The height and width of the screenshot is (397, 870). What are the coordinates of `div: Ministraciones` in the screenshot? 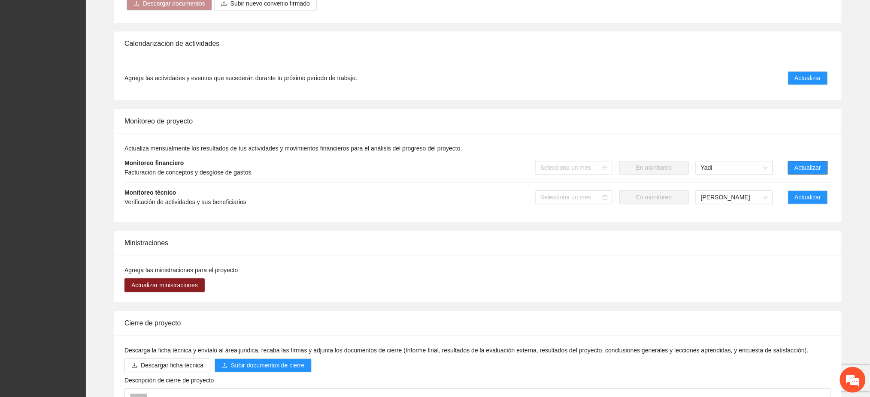 It's located at (478, 243).